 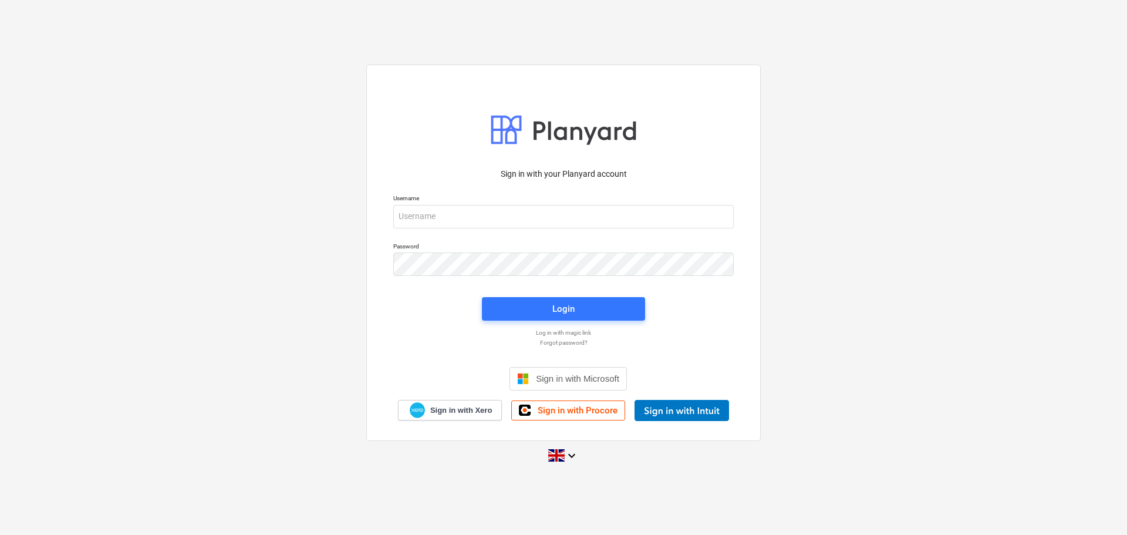 What do you see at coordinates (523, 379) in the screenshot?
I see `img: Microsoft logo` at bounding box center [523, 379].